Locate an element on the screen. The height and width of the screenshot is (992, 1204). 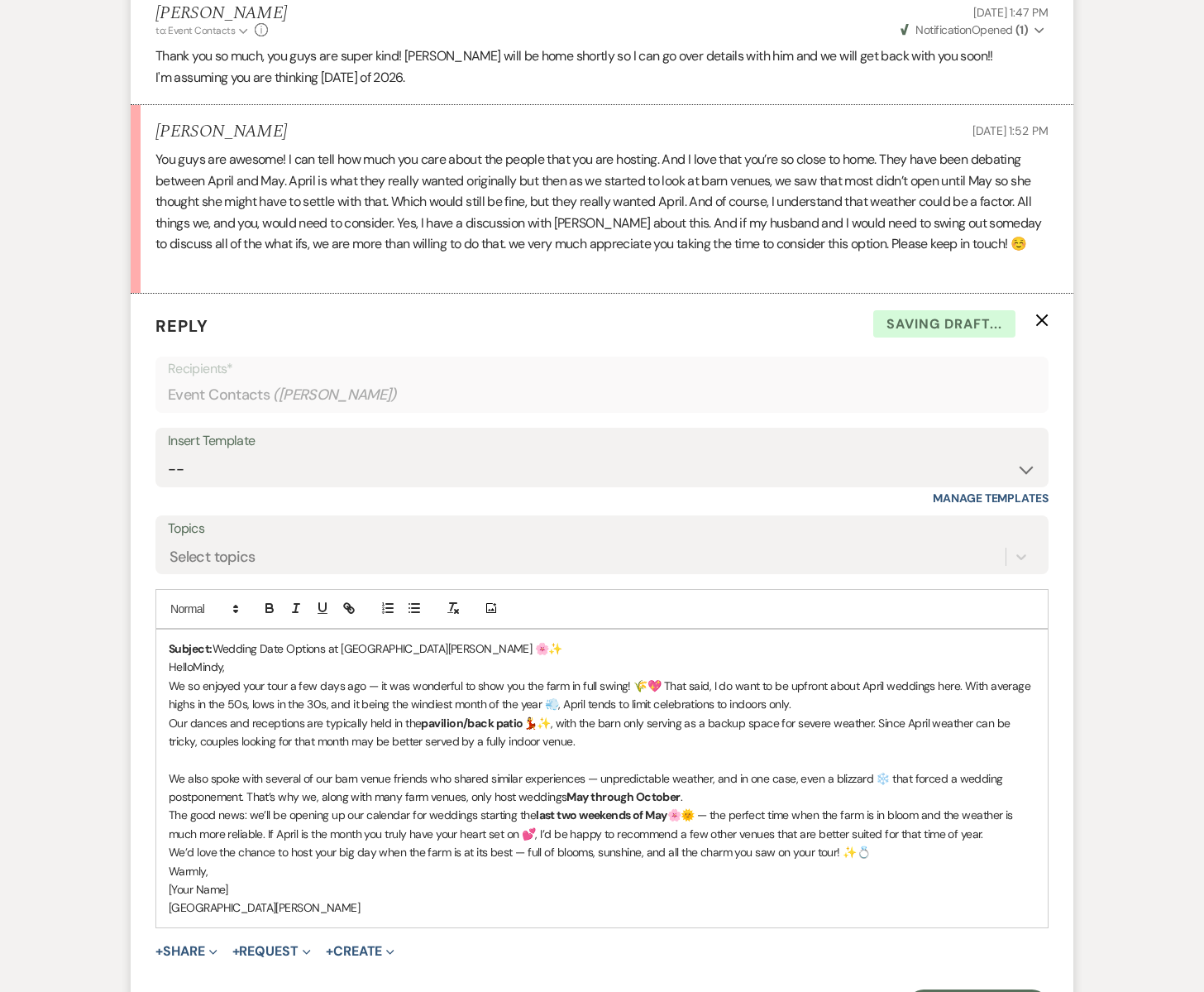
strong: May through October is located at coordinates (622, 796).